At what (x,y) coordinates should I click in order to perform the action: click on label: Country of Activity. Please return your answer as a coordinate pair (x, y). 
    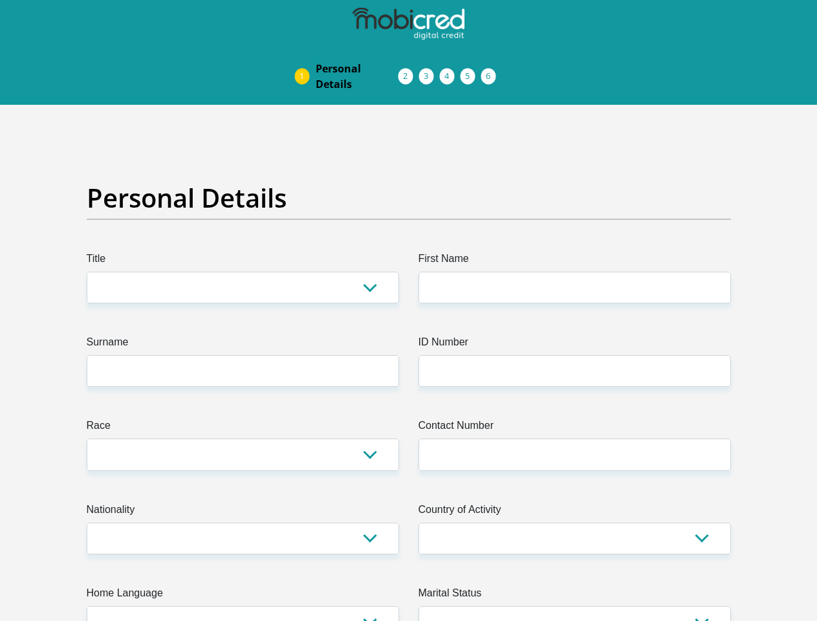
    Looking at the image, I should click on (574, 512).